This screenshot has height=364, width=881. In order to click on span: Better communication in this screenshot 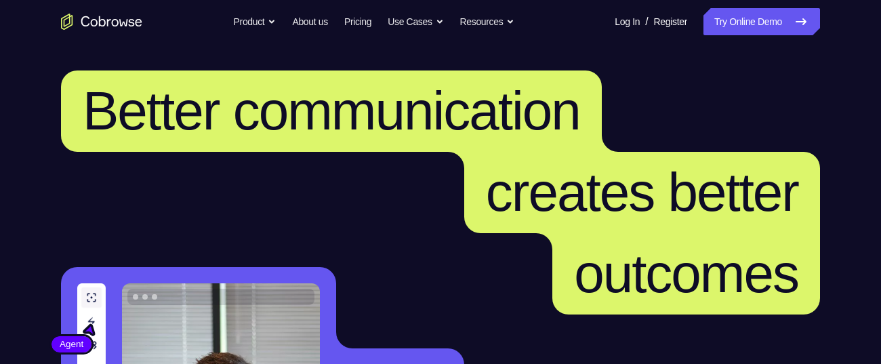, I will do `click(332, 111)`.